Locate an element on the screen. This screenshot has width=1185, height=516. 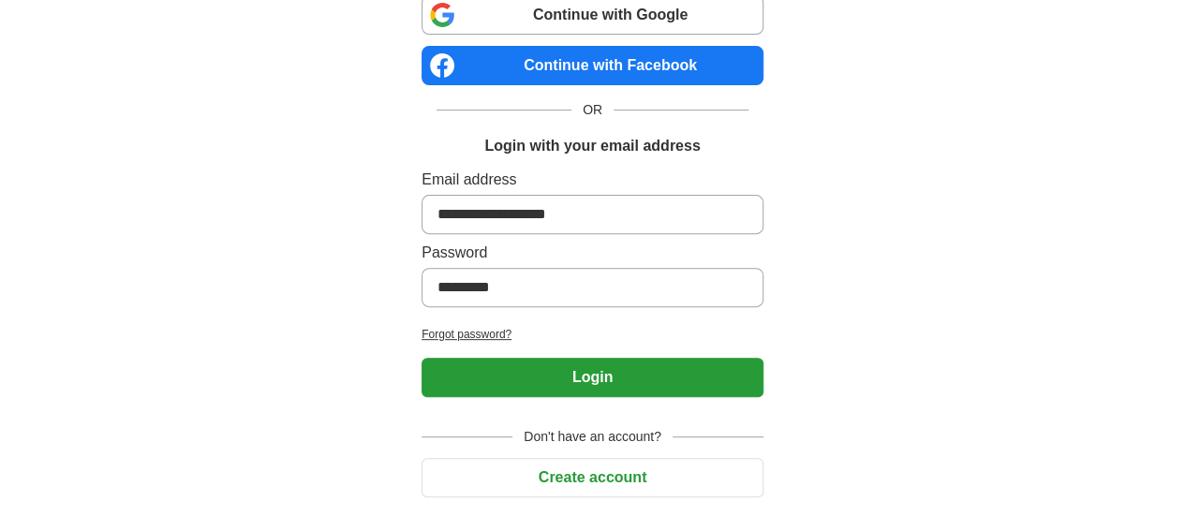
label: Password is located at coordinates (592, 253).